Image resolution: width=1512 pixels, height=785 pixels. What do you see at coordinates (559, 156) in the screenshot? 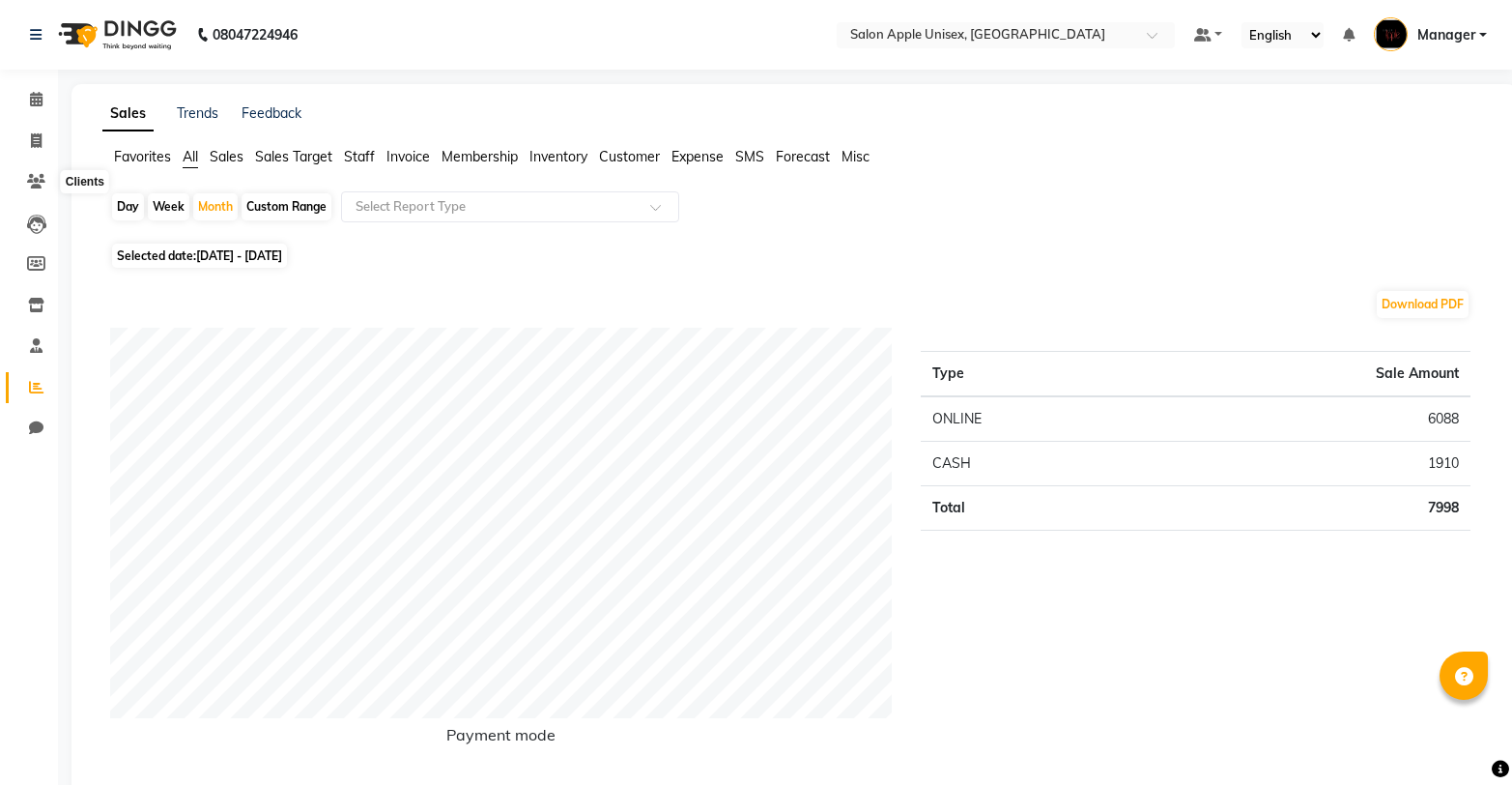
I see `span: Inventory` at bounding box center [559, 156].